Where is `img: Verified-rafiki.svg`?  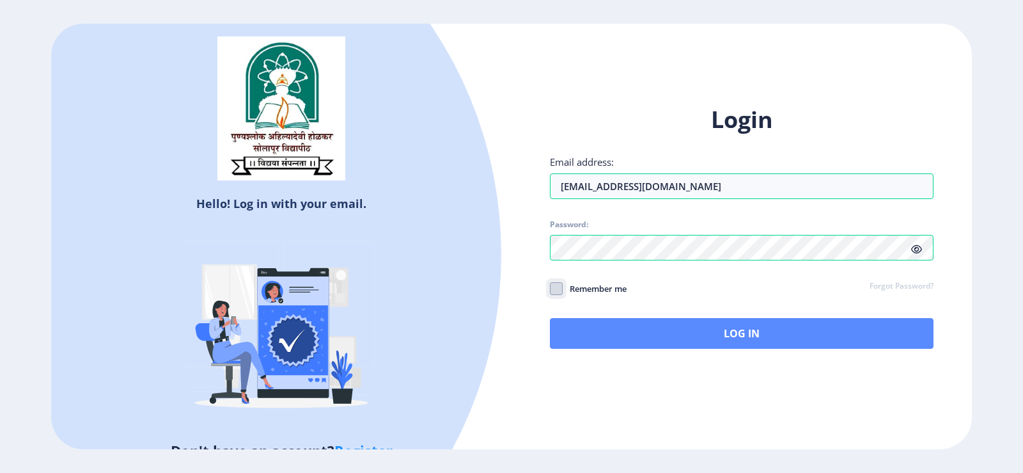
img: Verified-rafiki.svg is located at coordinates (281, 328).